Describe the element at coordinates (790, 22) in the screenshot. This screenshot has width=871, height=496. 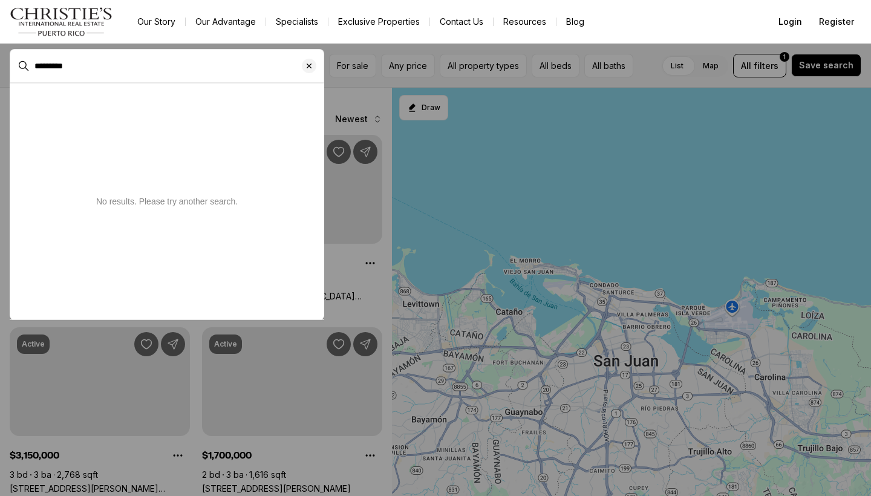
I see `button: Login` at that location.